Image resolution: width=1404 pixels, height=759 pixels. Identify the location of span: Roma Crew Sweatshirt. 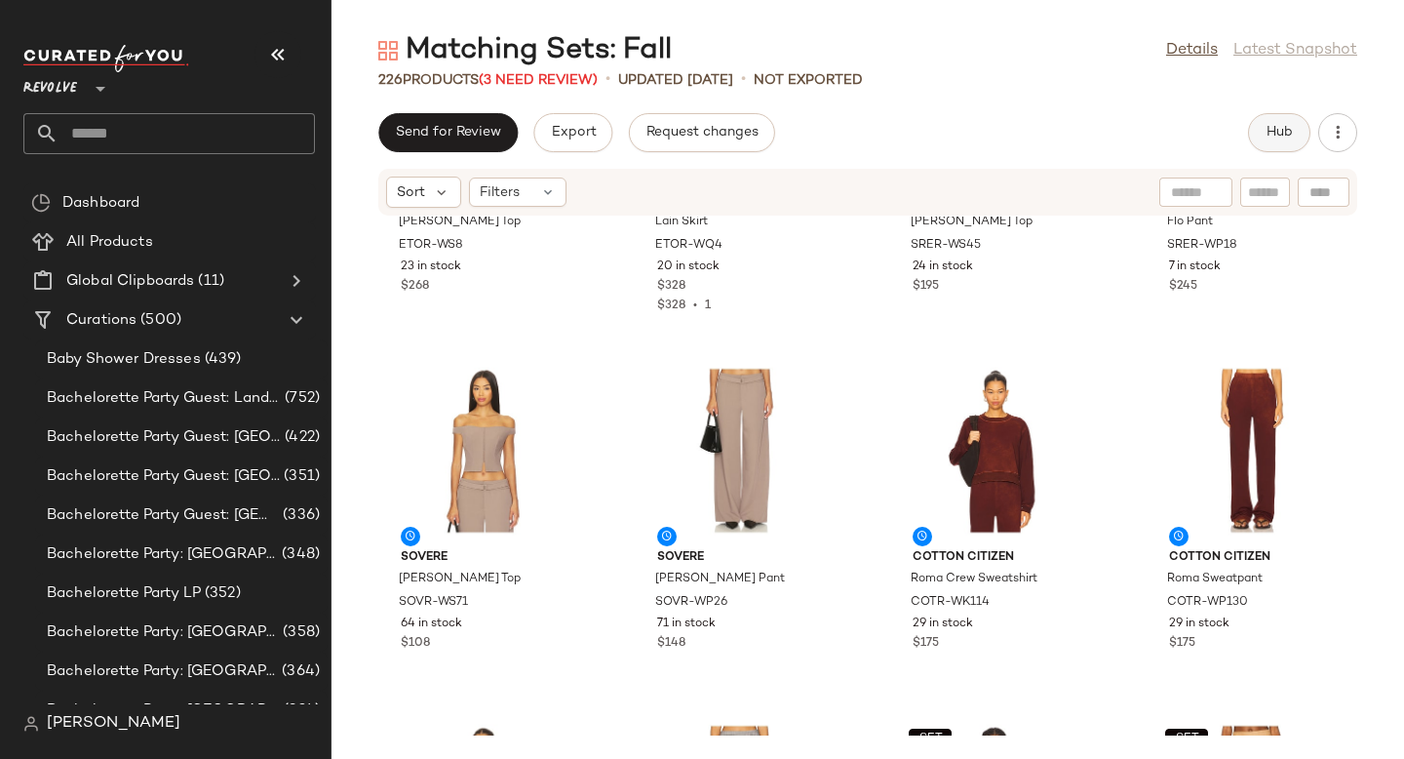
(974, 579).